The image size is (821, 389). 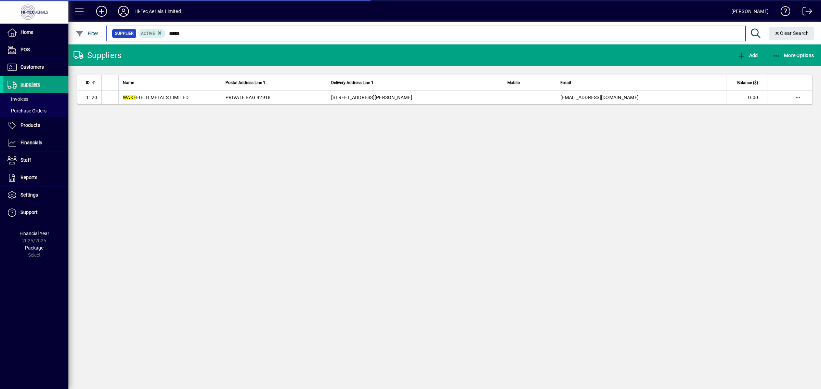 What do you see at coordinates (91, 83) in the screenshot?
I see `div: ID` at bounding box center [91, 83].